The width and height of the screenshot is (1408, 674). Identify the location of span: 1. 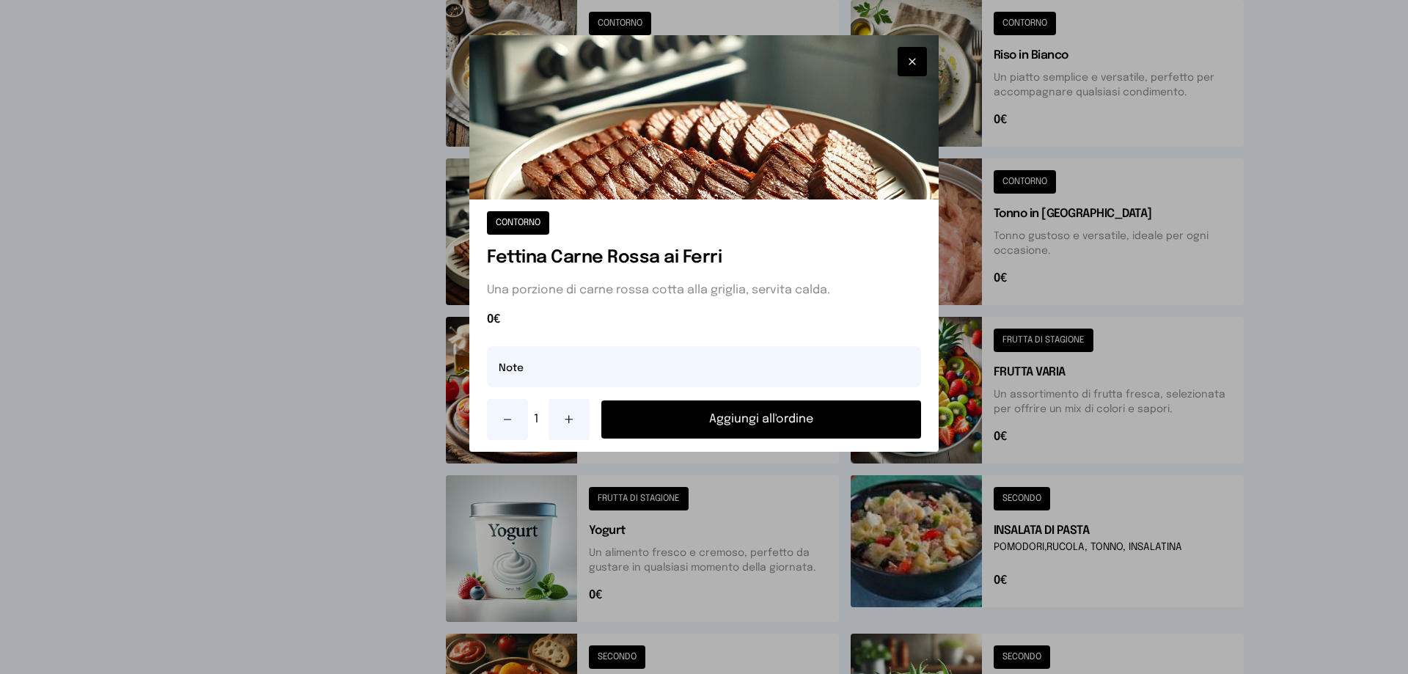
(538, 420).